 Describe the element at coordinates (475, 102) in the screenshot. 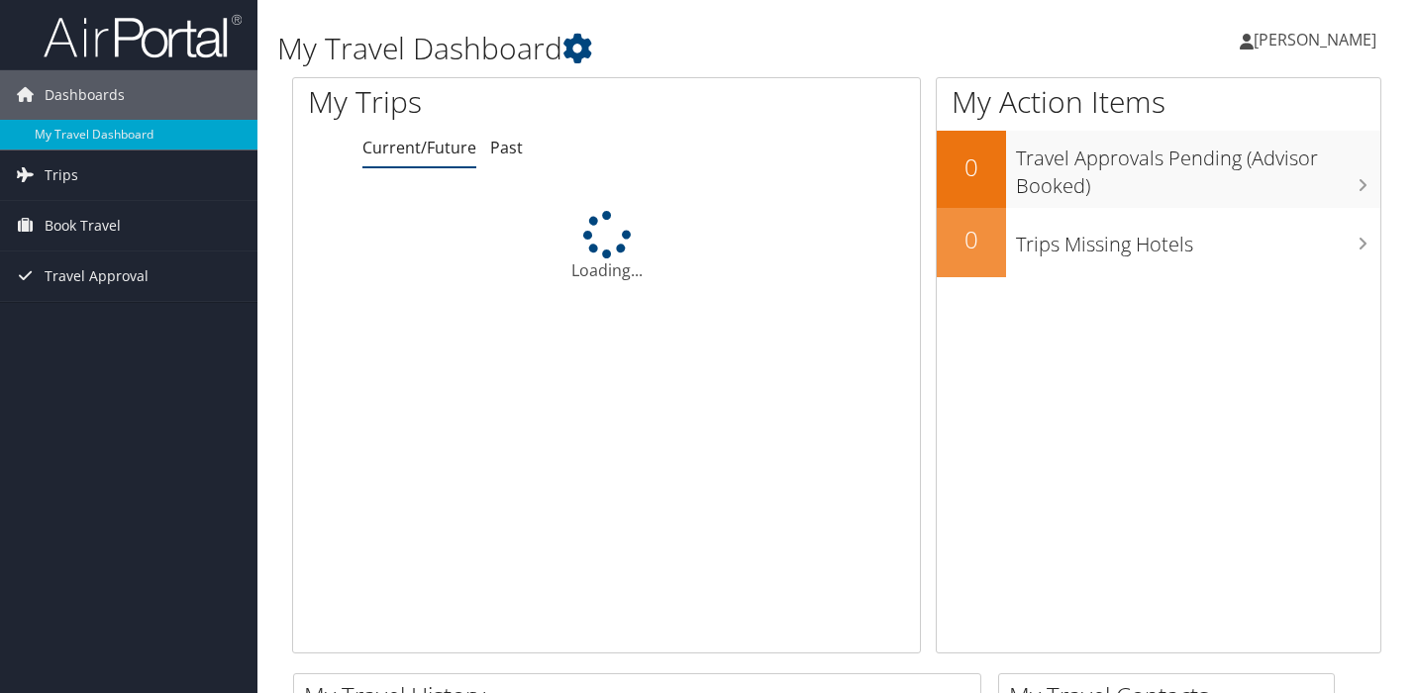

I see `h1: My Trips` at that location.